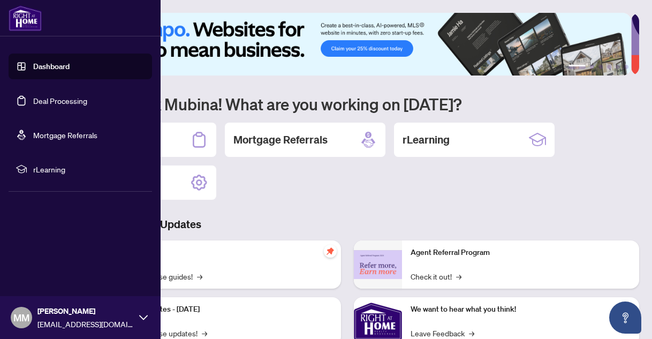 The image size is (652, 339). What do you see at coordinates (625, 317) in the screenshot?
I see `button: Open asap` at bounding box center [625, 317].